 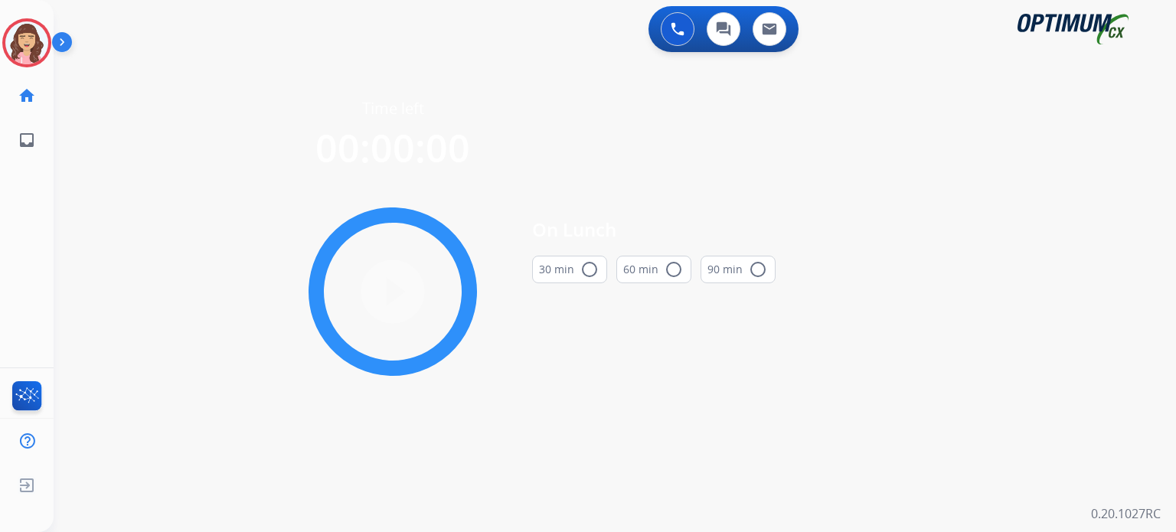 What do you see at coordinates (393, 148) in the screenshot?
I see `span: 00:00:00` at bounding box center [393, 148].